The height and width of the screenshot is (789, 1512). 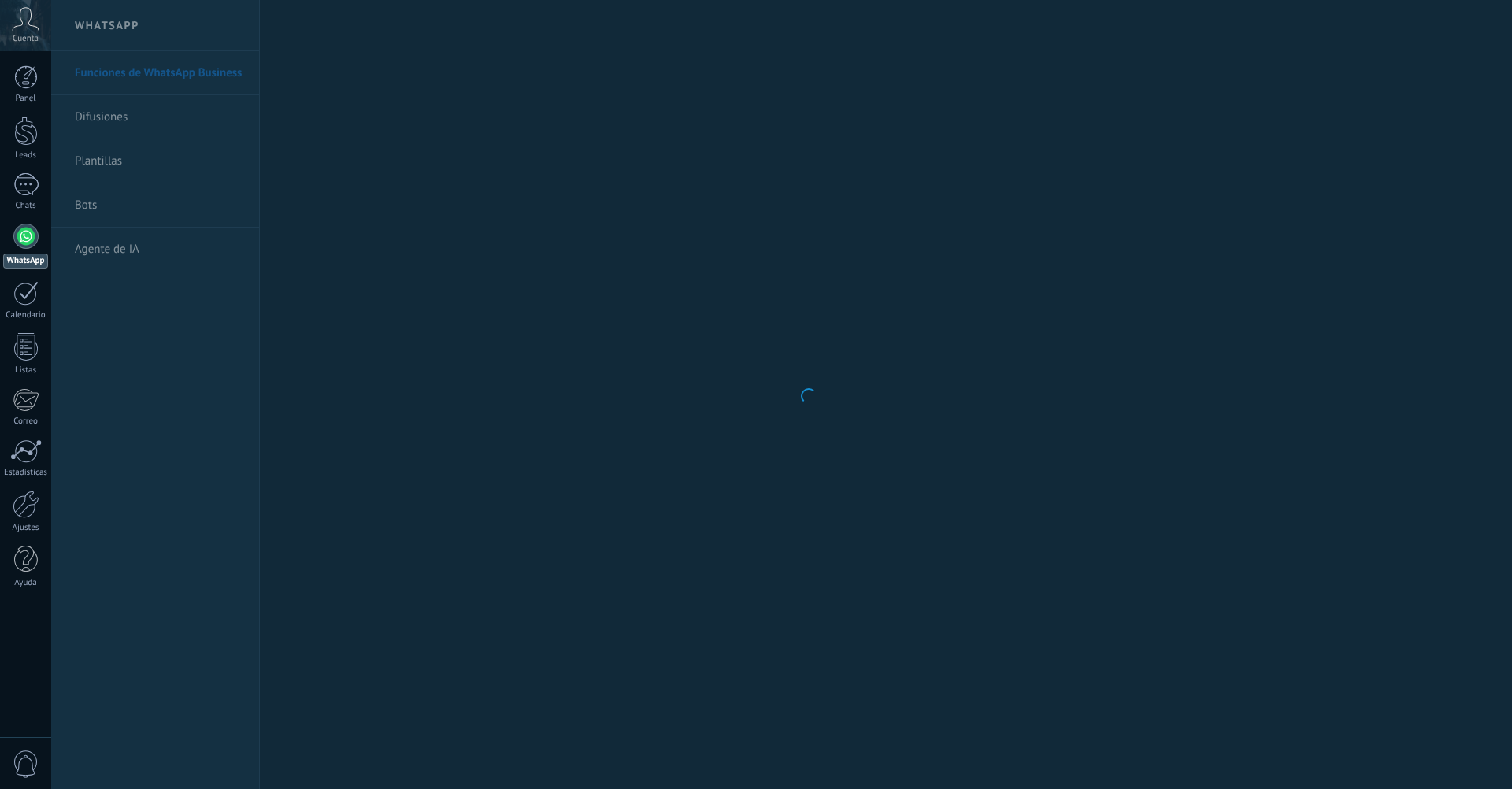 I want to click on div: Listas, so click(x=26, y=371).